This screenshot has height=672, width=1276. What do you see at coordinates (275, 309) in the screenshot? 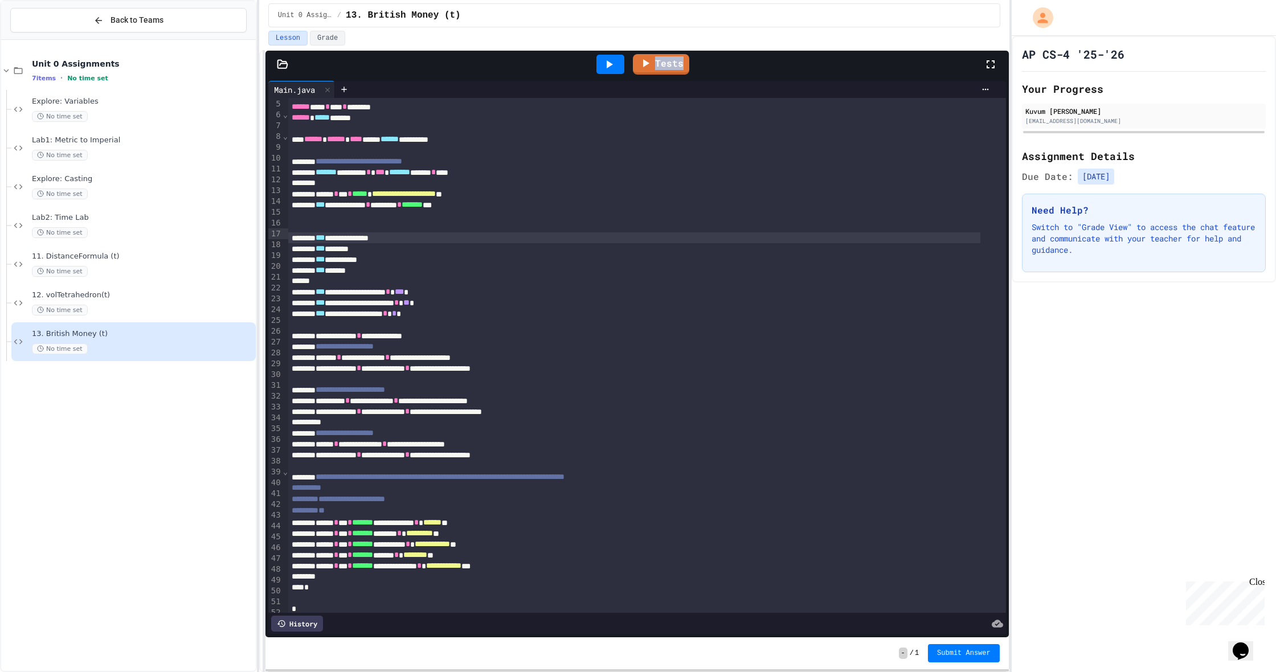
I see `div: 24` at bounding box center [275, 309].